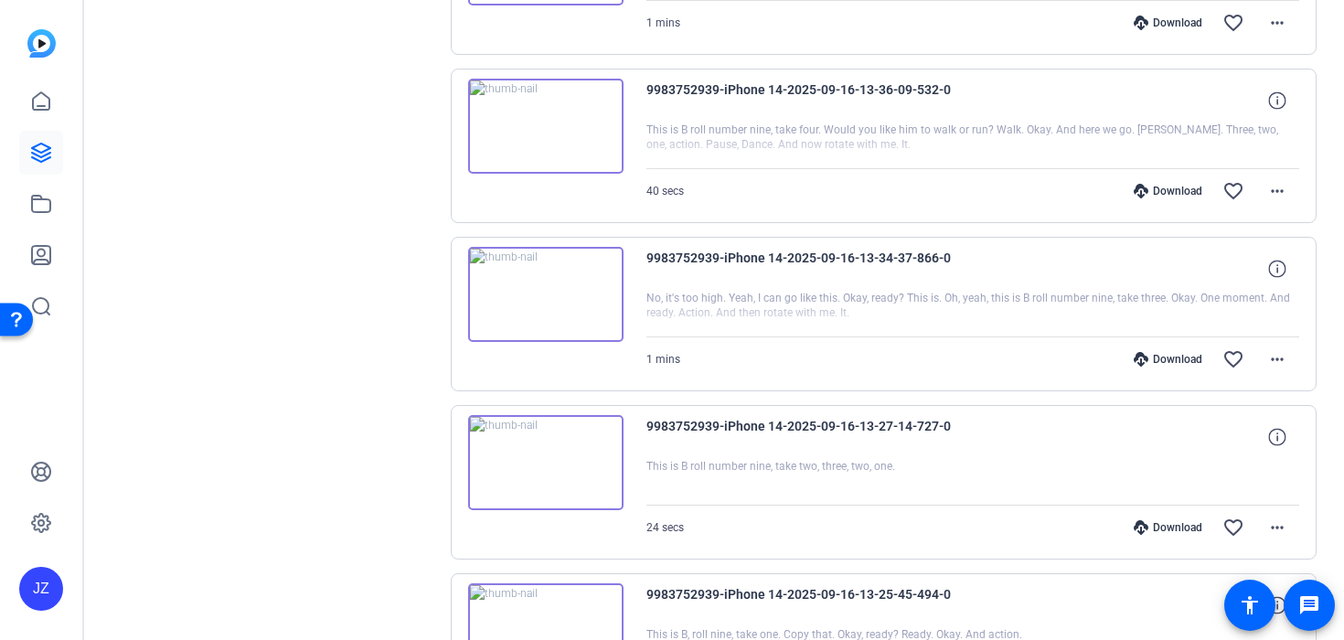  Describe the element at coordinates (1309, 605) in the screenshot. I see `mat-icon: message` at that location.